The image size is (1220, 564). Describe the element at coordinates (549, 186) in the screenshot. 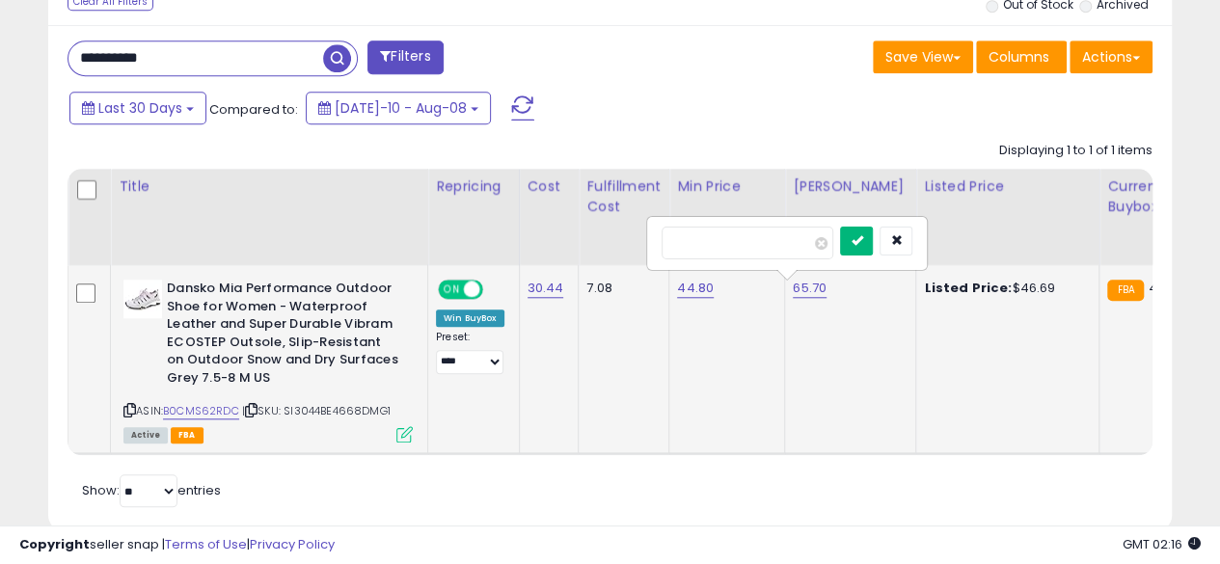

I see `div: Cost` at that location.